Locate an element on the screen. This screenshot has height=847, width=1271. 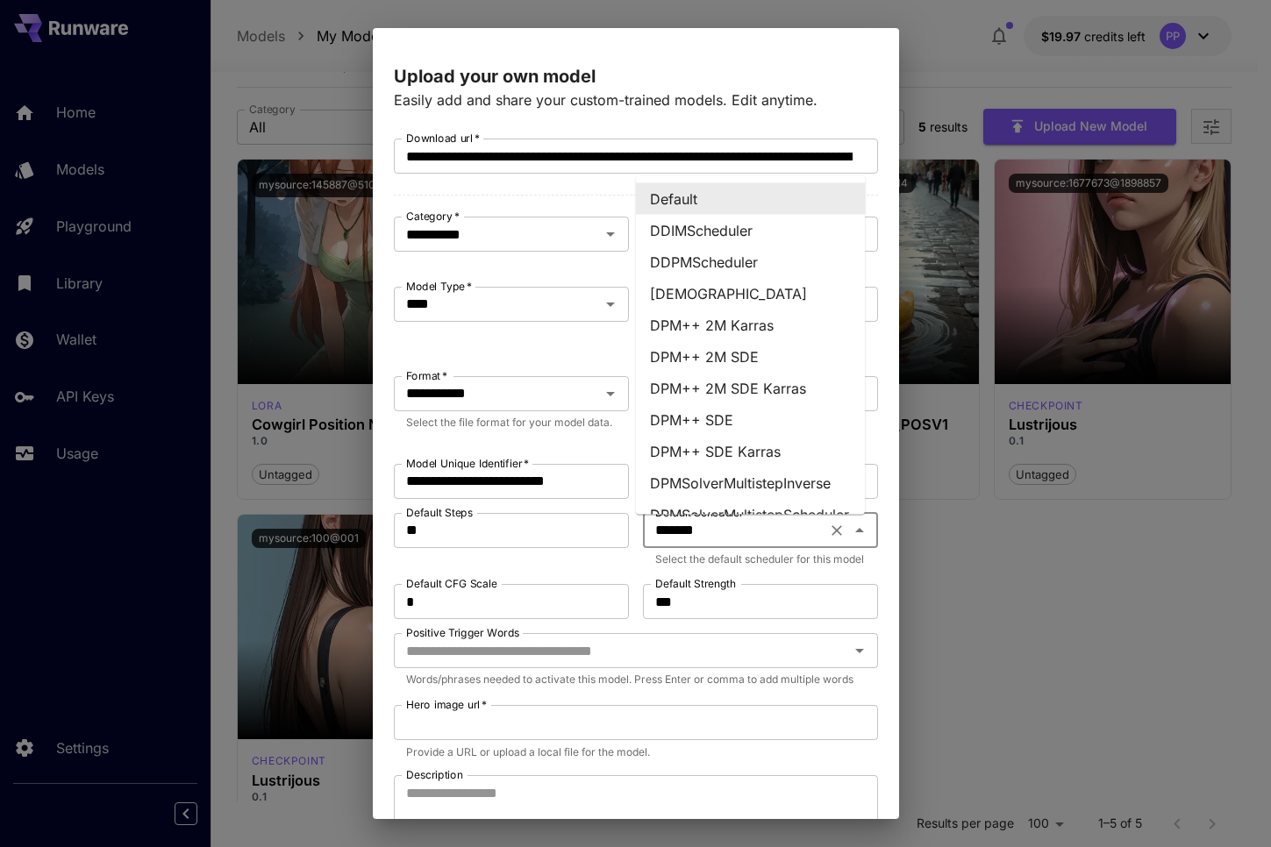
p: Select the file format for your model data. is located at coordinates (511, 423).